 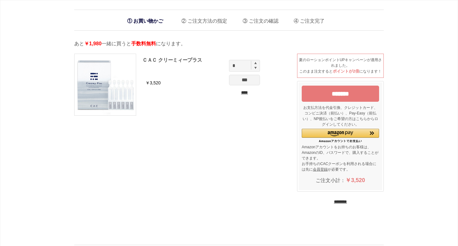 I want to click on li: ご注文方法の指定, so click(x=202, y=19).